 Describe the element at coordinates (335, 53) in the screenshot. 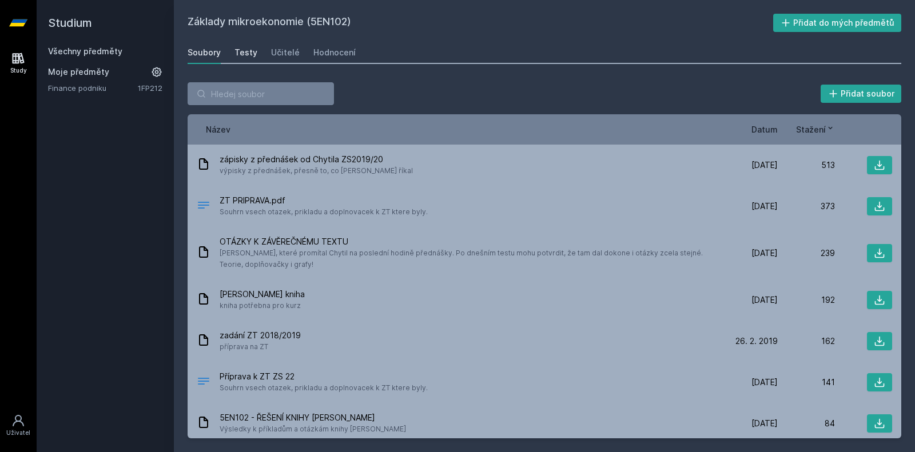

I see `a: Hodnocení` at that location.